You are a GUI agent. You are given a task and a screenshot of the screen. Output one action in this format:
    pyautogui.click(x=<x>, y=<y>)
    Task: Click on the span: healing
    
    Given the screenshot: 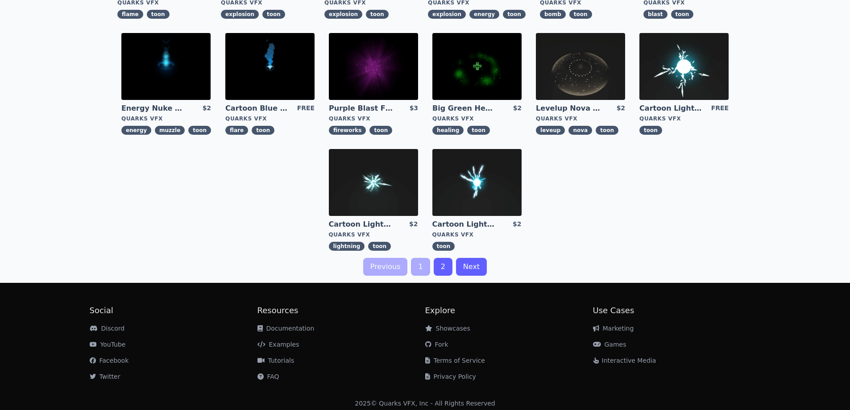 What is the action you would take?
    pyautogui.click(x=448, y=130)
    